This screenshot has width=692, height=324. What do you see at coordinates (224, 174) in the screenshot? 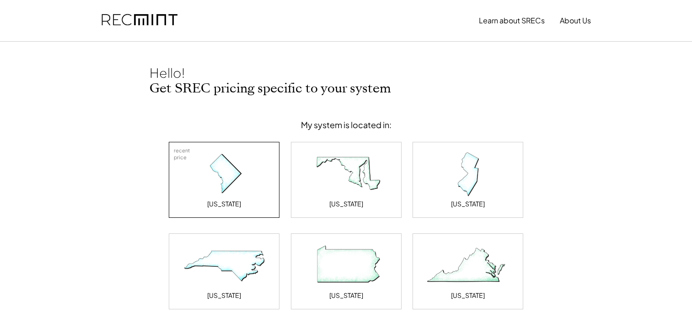
I see `img: District of Columbia` at bounding box center [224, 174].